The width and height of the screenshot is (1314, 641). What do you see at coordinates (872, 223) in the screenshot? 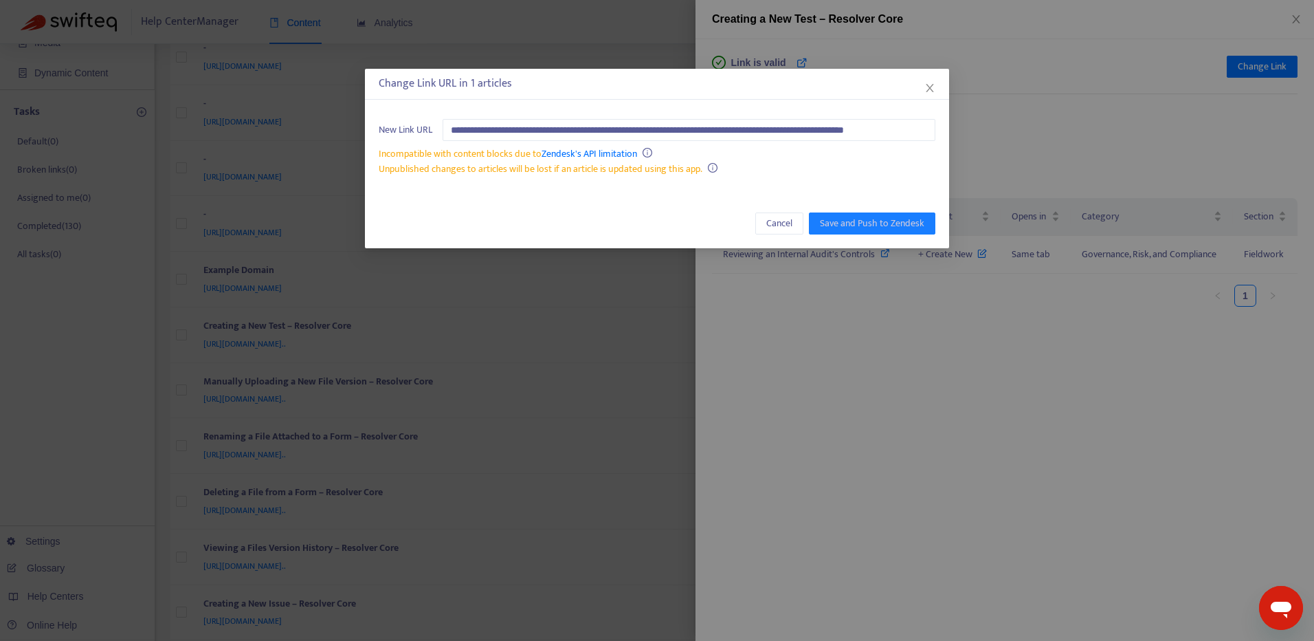
I see `button: Save and Push to Zendesk` at bounding box center [872, 223].